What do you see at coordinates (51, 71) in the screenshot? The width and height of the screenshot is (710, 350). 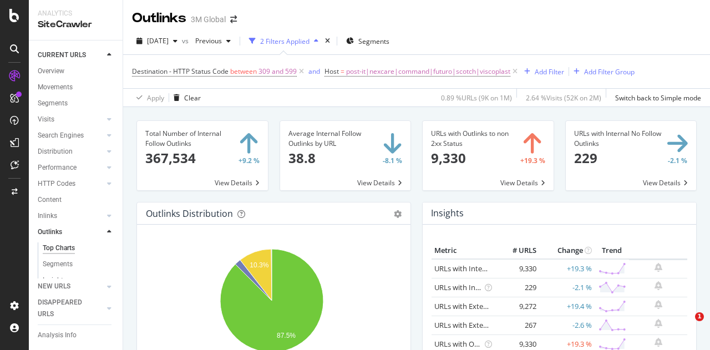 I see `div: Overview` at bounding box center [51, 71].